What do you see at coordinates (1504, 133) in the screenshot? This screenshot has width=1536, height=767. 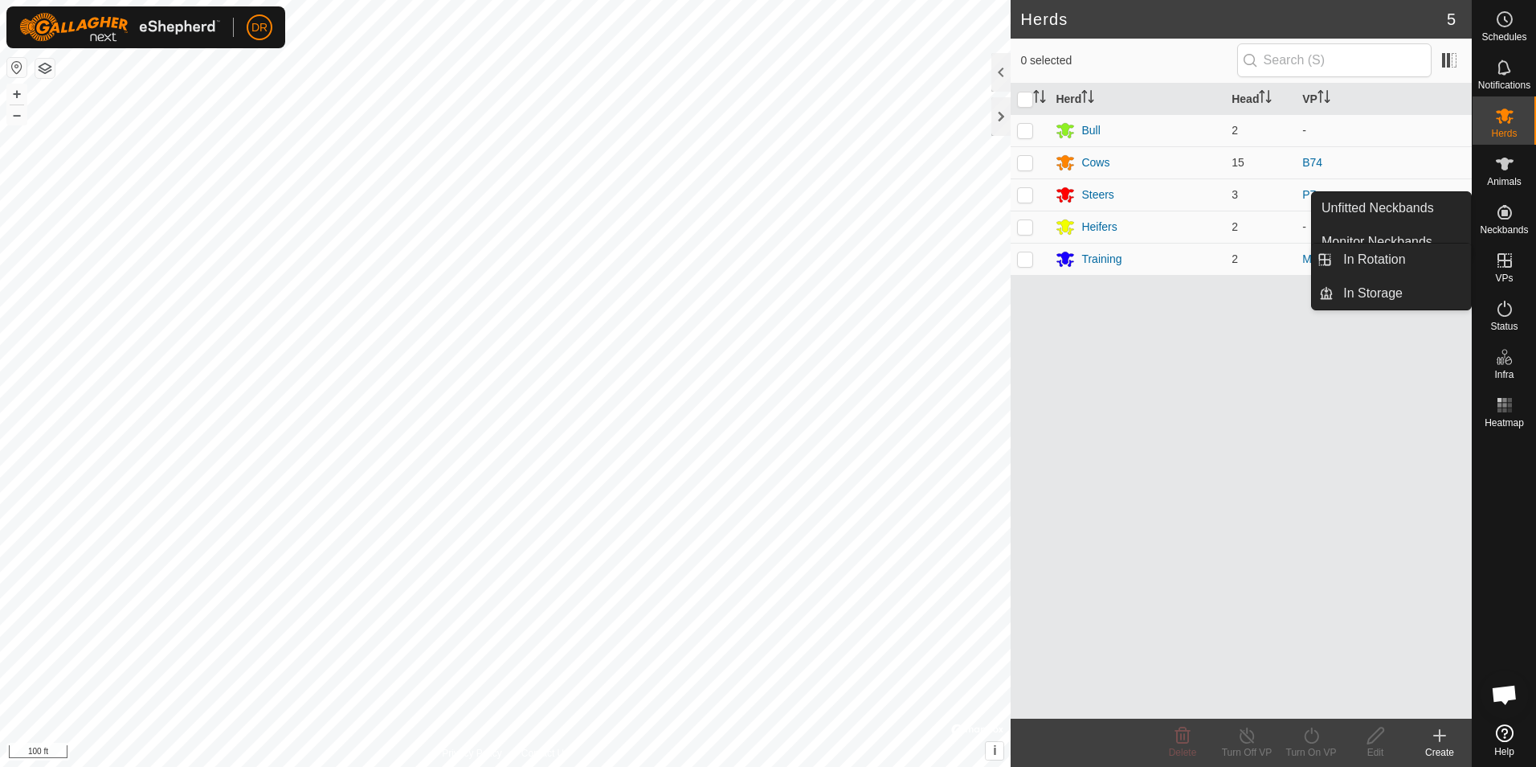 I see `span: Herds` at bounding box center [1504, 133].